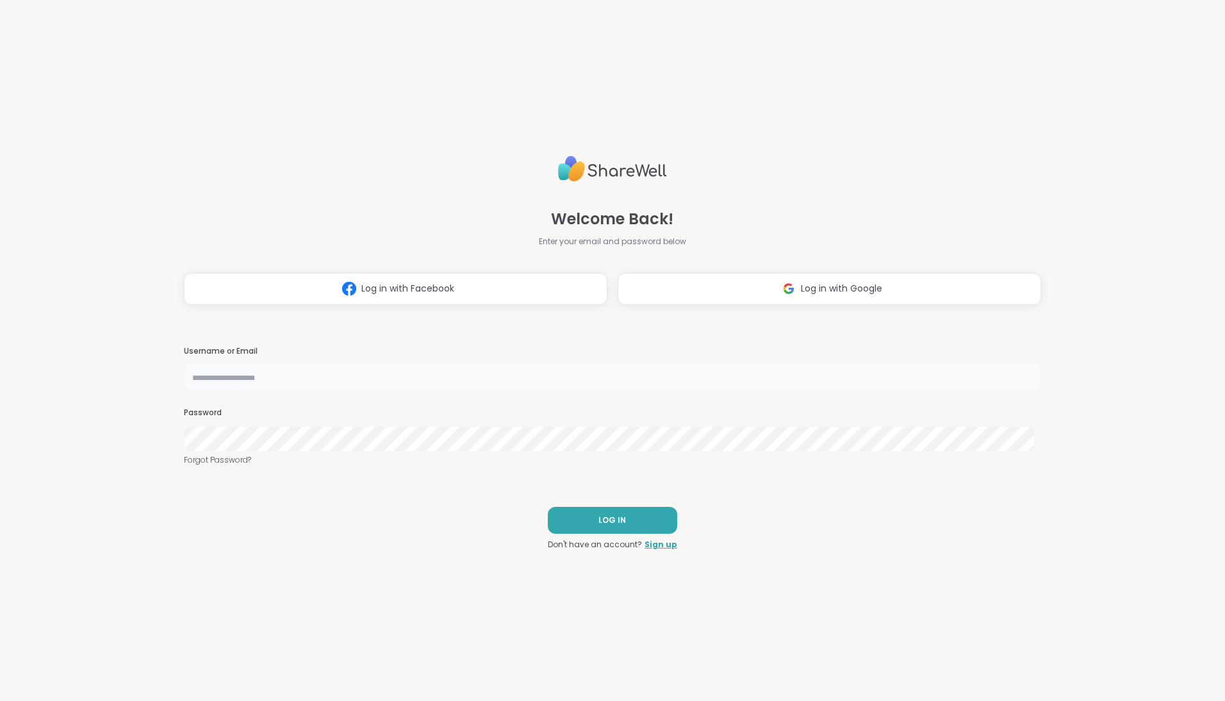 This screenshot has width=1225, height=701. Describe the element at coordinates (408, 288) in the screenshot. I see `span: Log in with Facebook` at that location.